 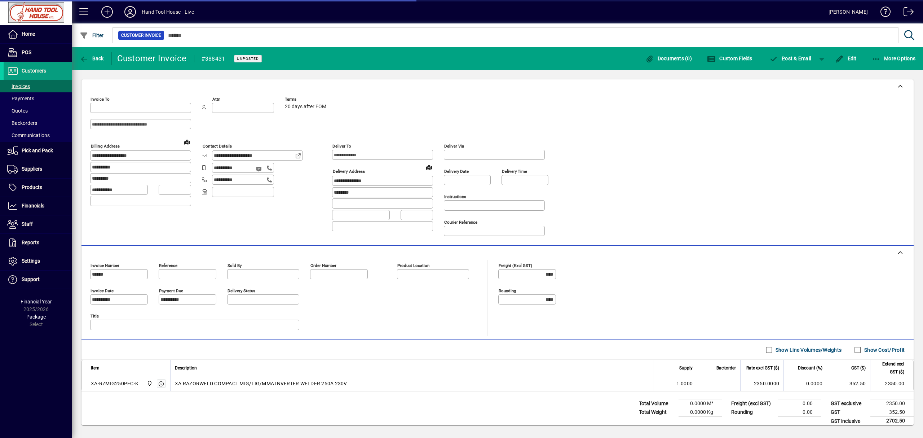 What do you see at coordinates (130, 12) in the screenshot?
I see `button: Profile` at bounding box center [130, 12].